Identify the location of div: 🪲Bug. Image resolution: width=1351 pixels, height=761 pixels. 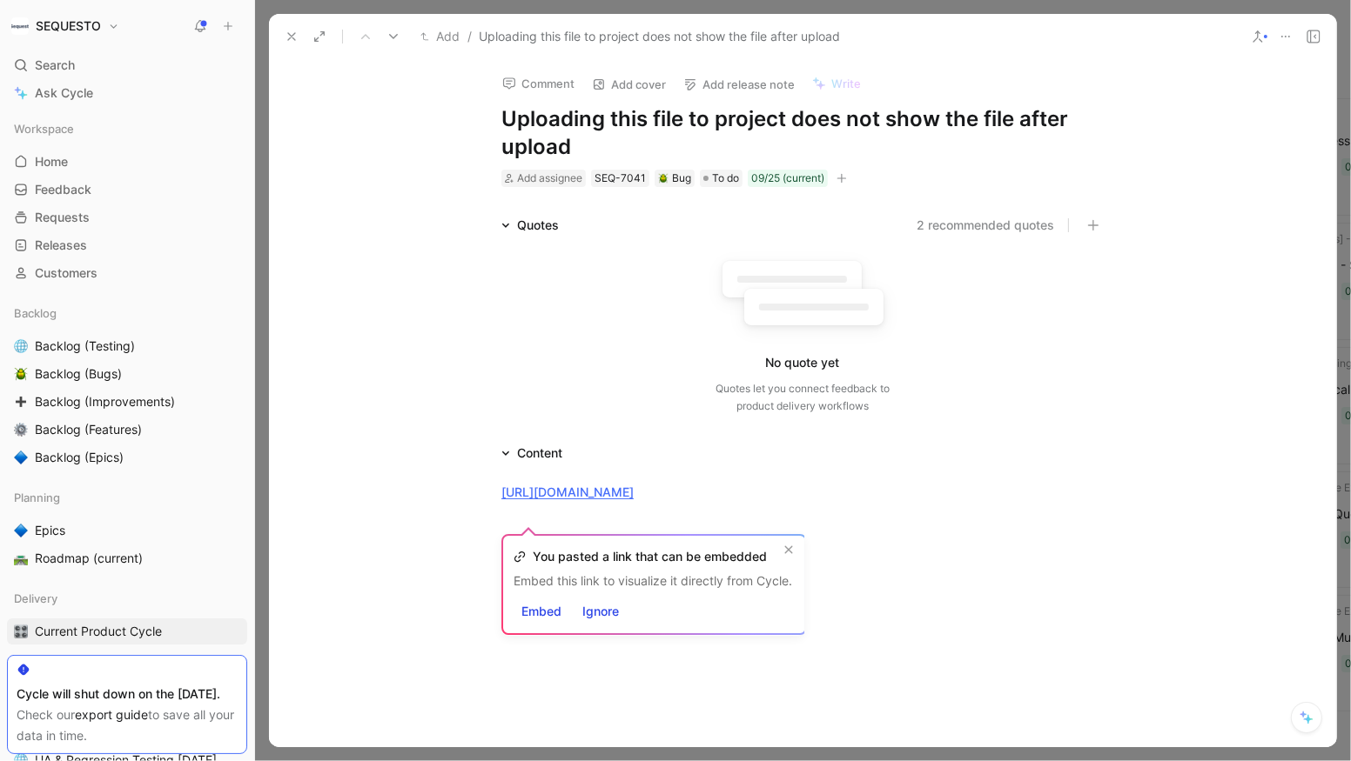
(674, 178).